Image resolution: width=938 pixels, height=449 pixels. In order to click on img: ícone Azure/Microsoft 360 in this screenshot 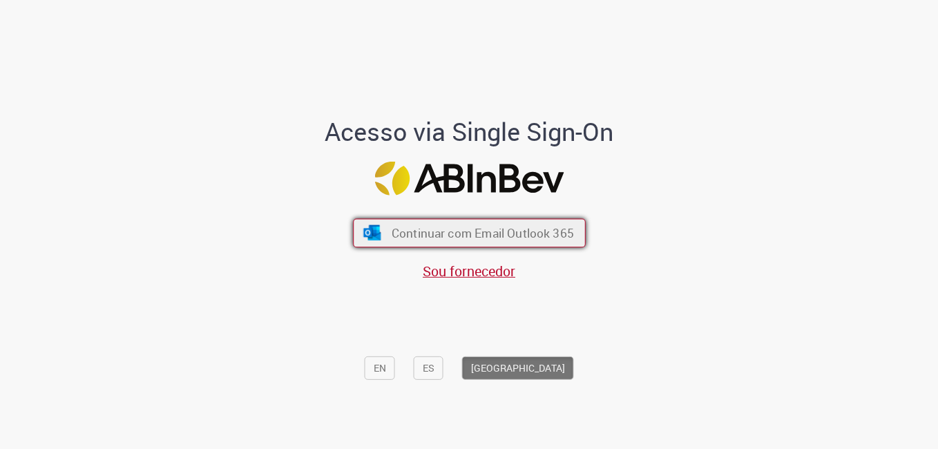, I will do `click(372, 233)`.